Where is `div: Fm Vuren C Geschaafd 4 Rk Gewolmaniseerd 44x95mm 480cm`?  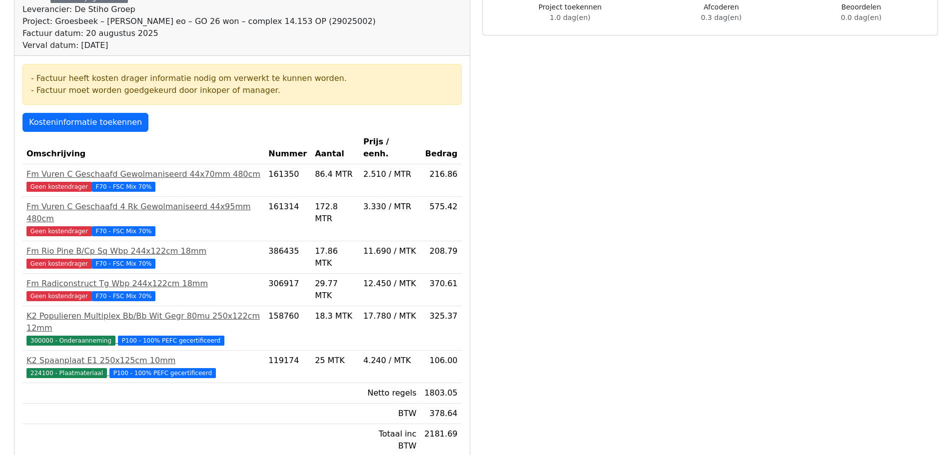
div: Fm Vuren C Geschaafd 4 Rk Gewolmaniseerd 44x95mm 480cm is located at coordinates (143, 213).